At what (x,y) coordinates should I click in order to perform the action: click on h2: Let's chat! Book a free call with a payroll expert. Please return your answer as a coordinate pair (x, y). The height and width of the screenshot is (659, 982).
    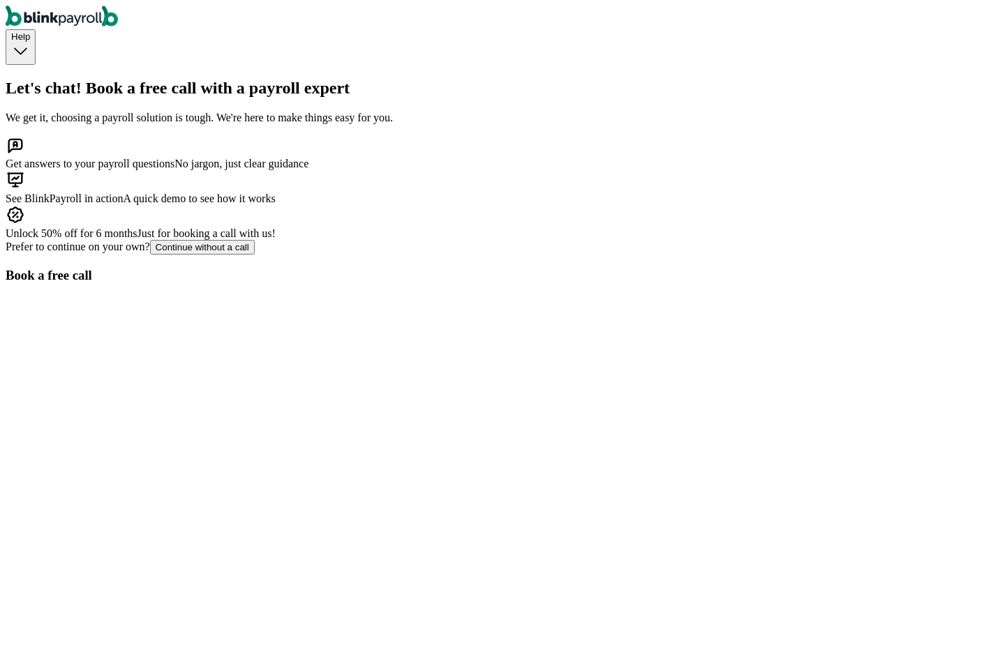
    Looking at the image, I should click on (490, 88).